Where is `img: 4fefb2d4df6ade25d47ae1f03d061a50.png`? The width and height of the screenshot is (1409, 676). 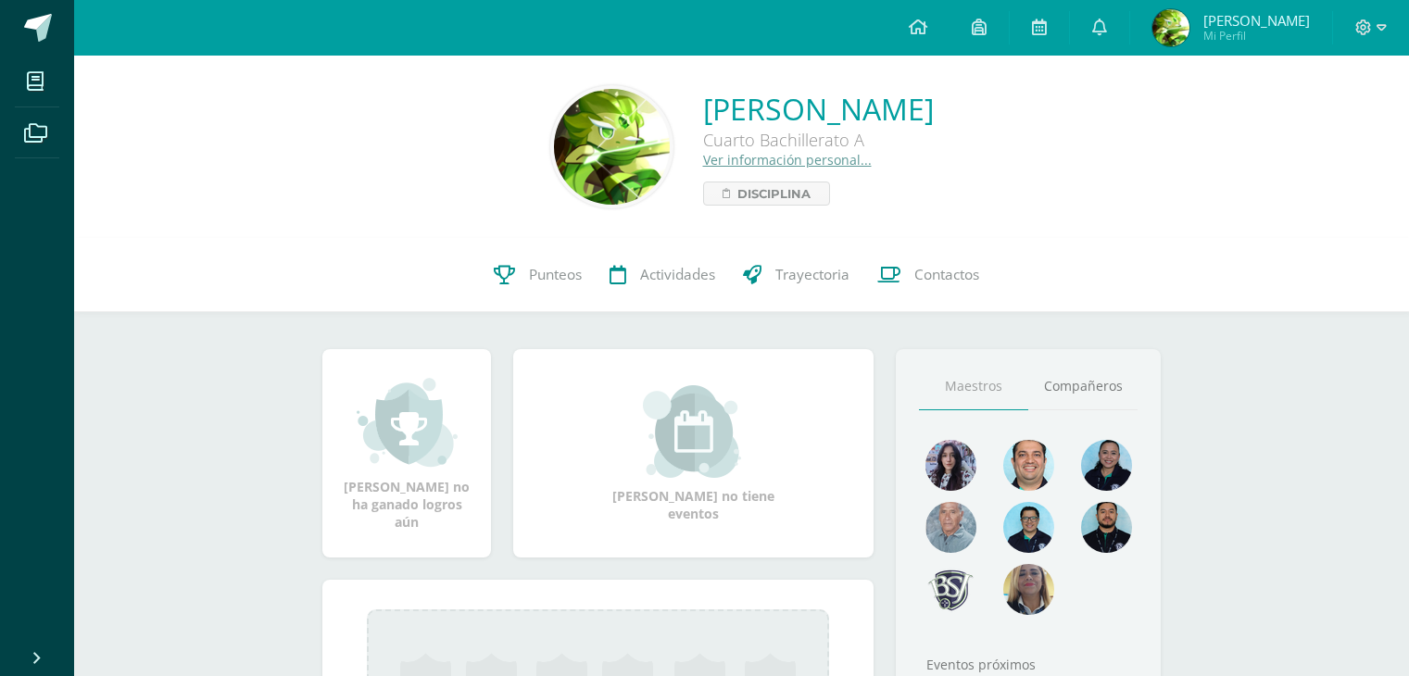
img: 4fefb2d4df6ade25d47ae1f03d061a50.png is located at coordinates (1106, 465).